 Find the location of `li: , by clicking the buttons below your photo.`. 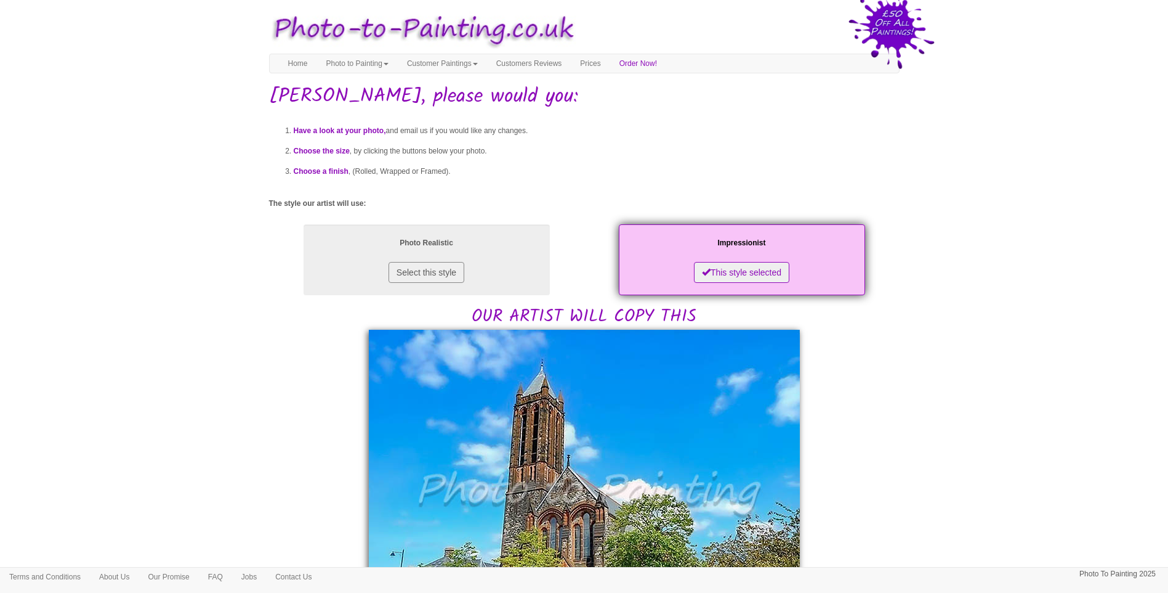

li: , by clicking the buttons below your photo. is located at coordinates (597, 151).